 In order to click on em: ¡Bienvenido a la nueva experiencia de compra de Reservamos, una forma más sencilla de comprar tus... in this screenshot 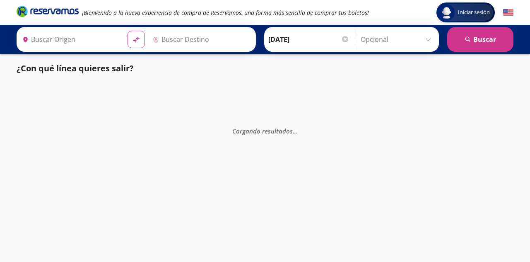, I will do `click(225, 12)`.